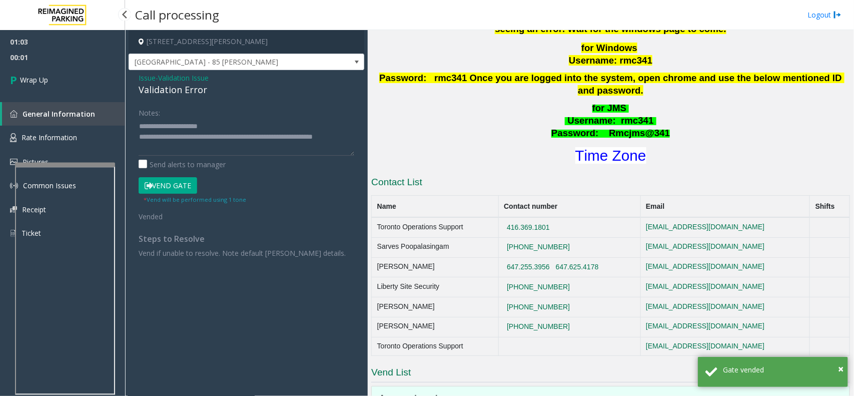  I want to click on span: Password: Rmcjms@341, so click(610, 133).